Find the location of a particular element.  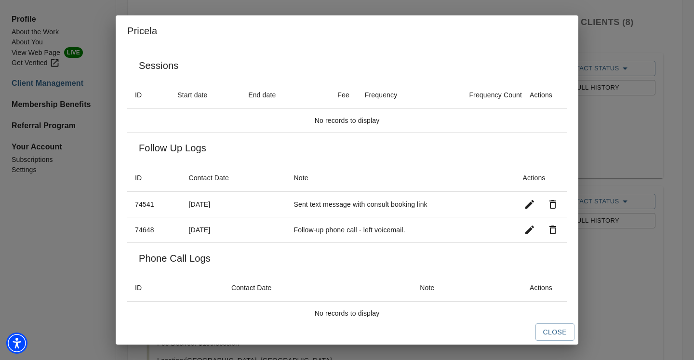

span: Start date is located at coordinates (199, 95).